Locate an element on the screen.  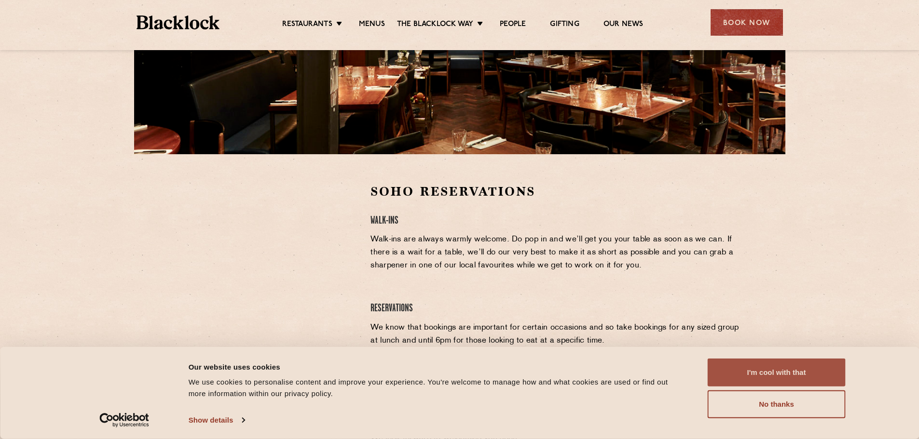
img: BL_Textured_Logo-footer-cropped.svg is located at coordinates (178, 22).